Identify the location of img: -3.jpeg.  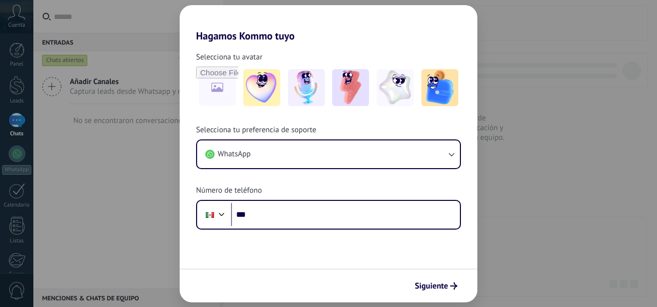
(351, 88).